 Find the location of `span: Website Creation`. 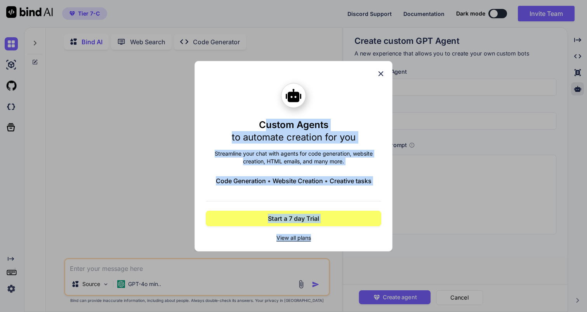

span: Website Creation is located at coordinates (298, 181).